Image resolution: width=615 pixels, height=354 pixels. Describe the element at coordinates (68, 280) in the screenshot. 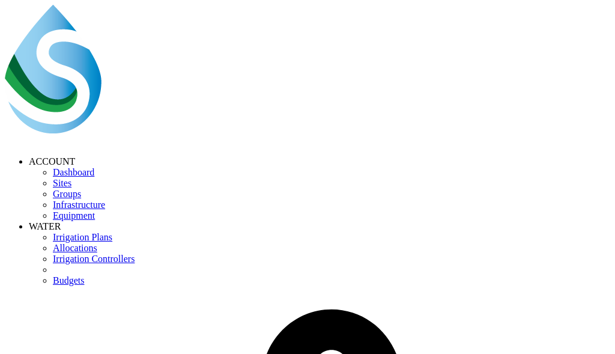

I see `a: Budgets` at that location.